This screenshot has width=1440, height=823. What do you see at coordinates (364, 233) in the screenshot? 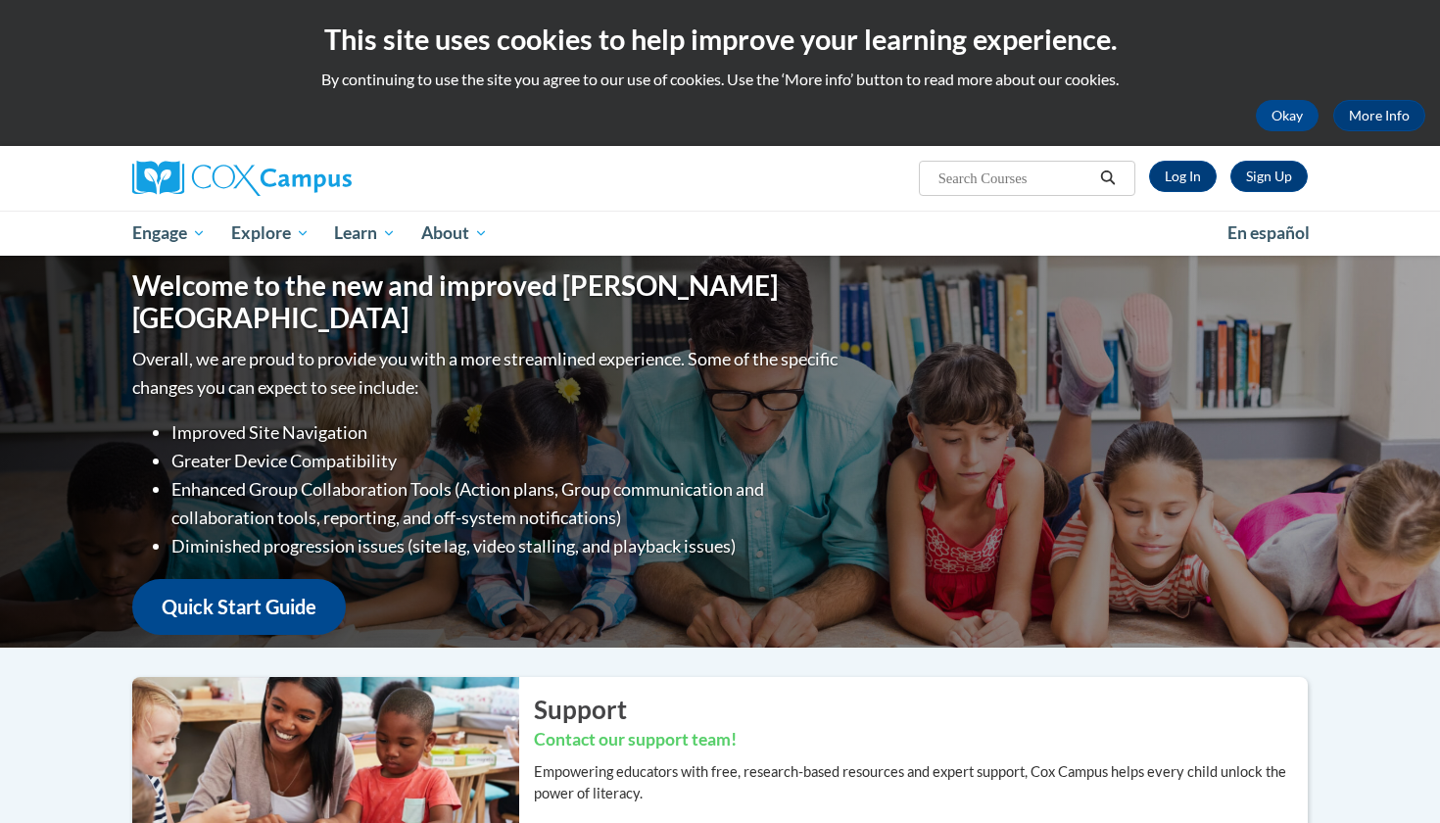
I see `a: Learn` at bounding box center [364, 233].